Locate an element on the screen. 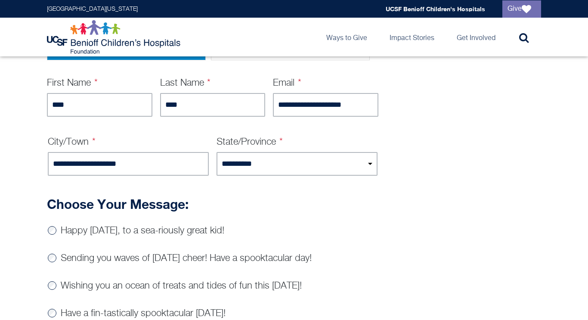 Image resolution: width=588 pixels, height=320 pixels. img: Logo for UCSF Benioff Children's Hospitals Foundation is located at coordinates (114, 37).